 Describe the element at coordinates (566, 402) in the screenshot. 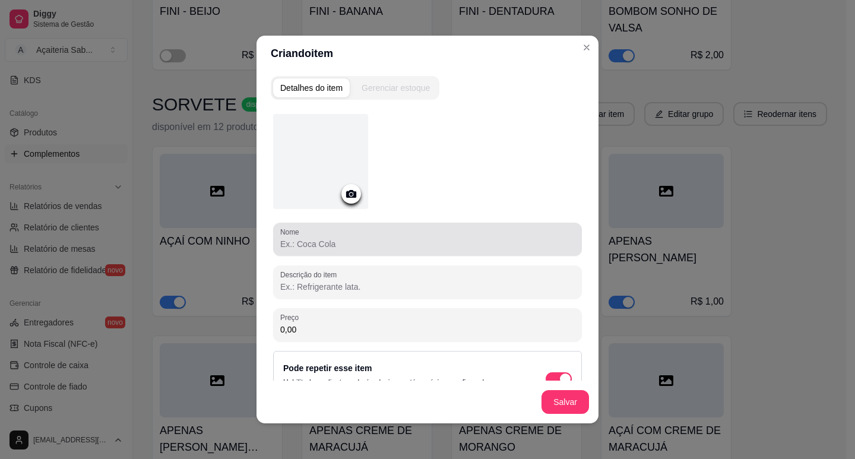

I see `button: Salvar` at that location.